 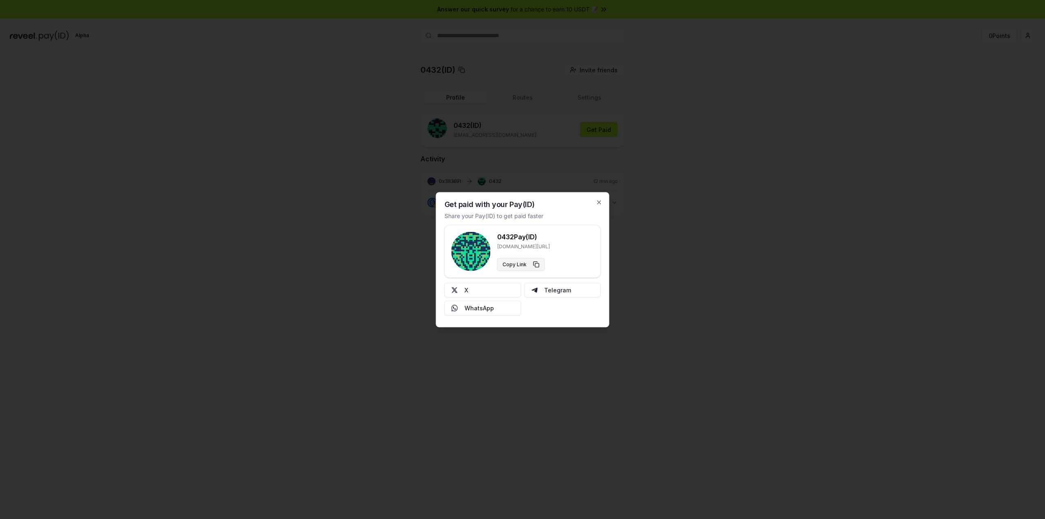 What do you see at coordinates (455, 308) in the screenshot?
I see `img: Whatsapp` at bounding box center [455, 308].